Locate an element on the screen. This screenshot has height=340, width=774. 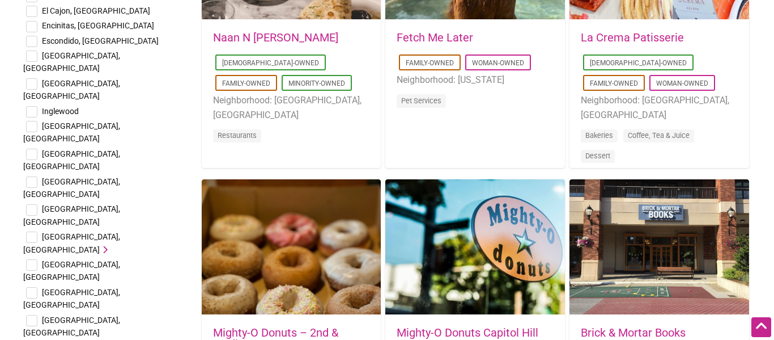
a: Restaurants is located at coordinates (237, 135).